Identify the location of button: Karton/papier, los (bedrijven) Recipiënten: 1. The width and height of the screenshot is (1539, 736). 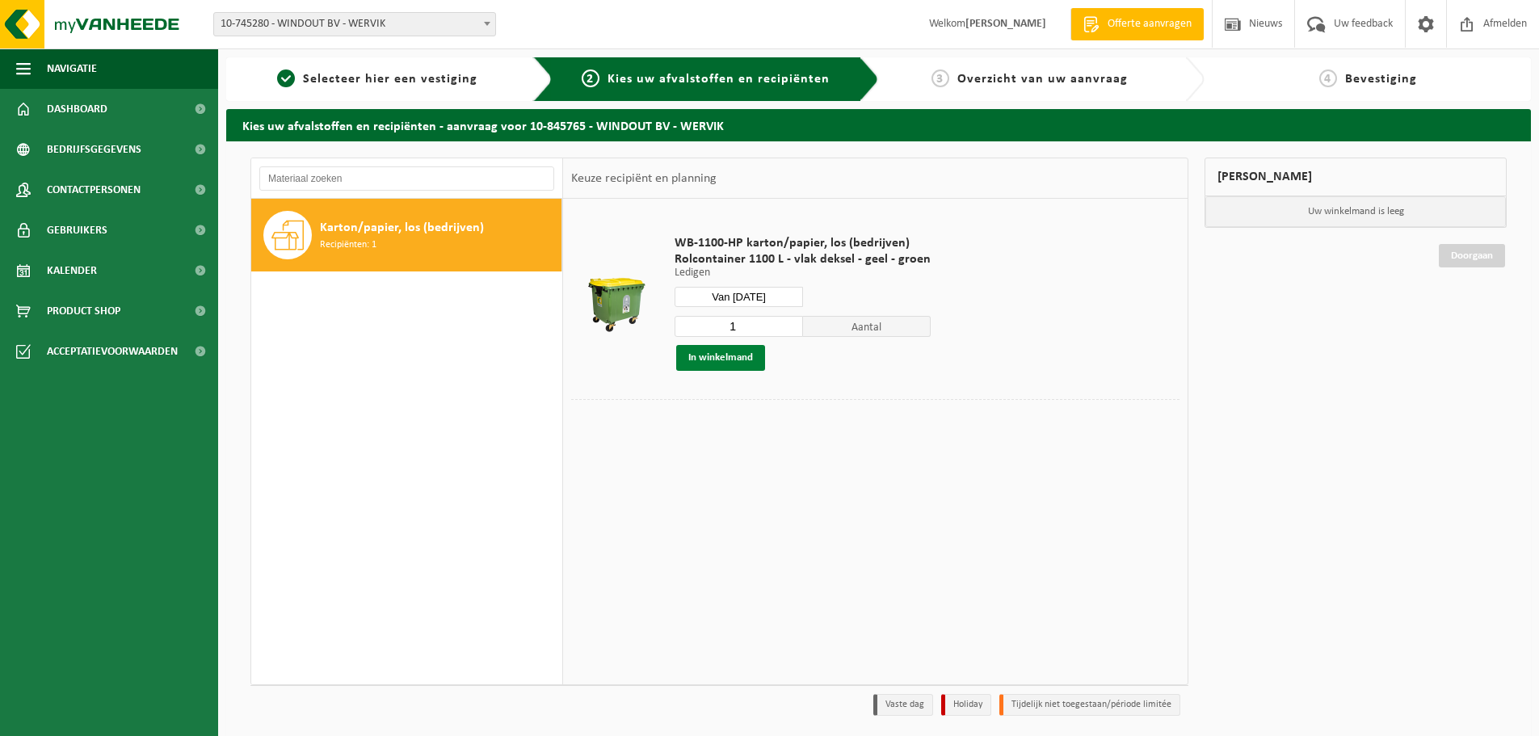
(406, 235).